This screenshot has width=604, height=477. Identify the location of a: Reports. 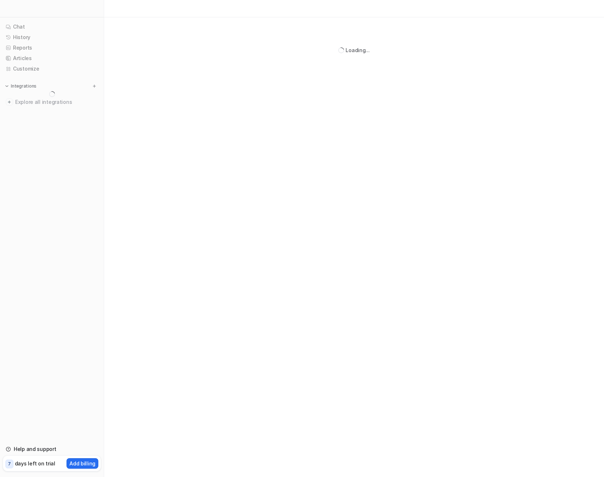
(52, 48).